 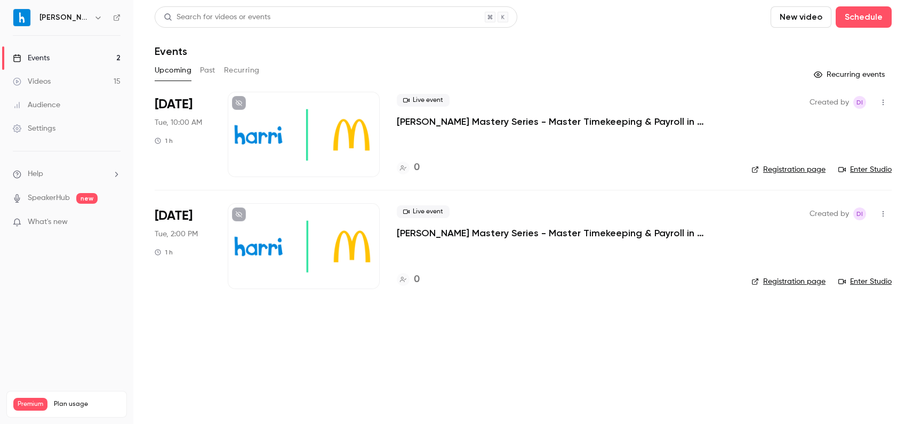 What do you see at coordinates (178, 123) in the screenshot?
I see `span: Tue, 10:00 AM` at bounding box center [178, 123].